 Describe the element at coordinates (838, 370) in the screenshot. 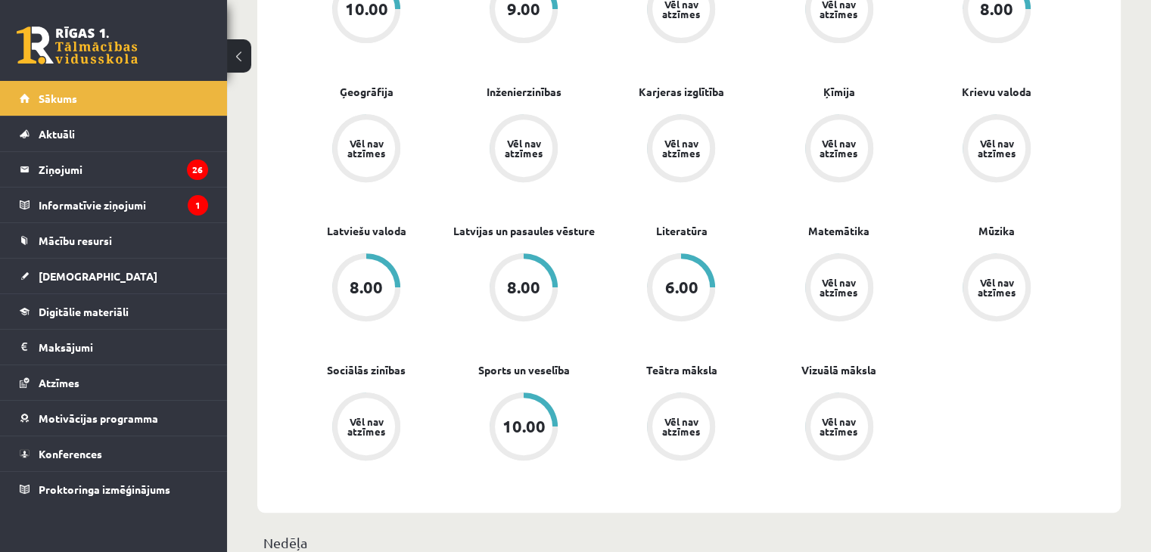

I see `a: Vizuālā māksla` at that location.